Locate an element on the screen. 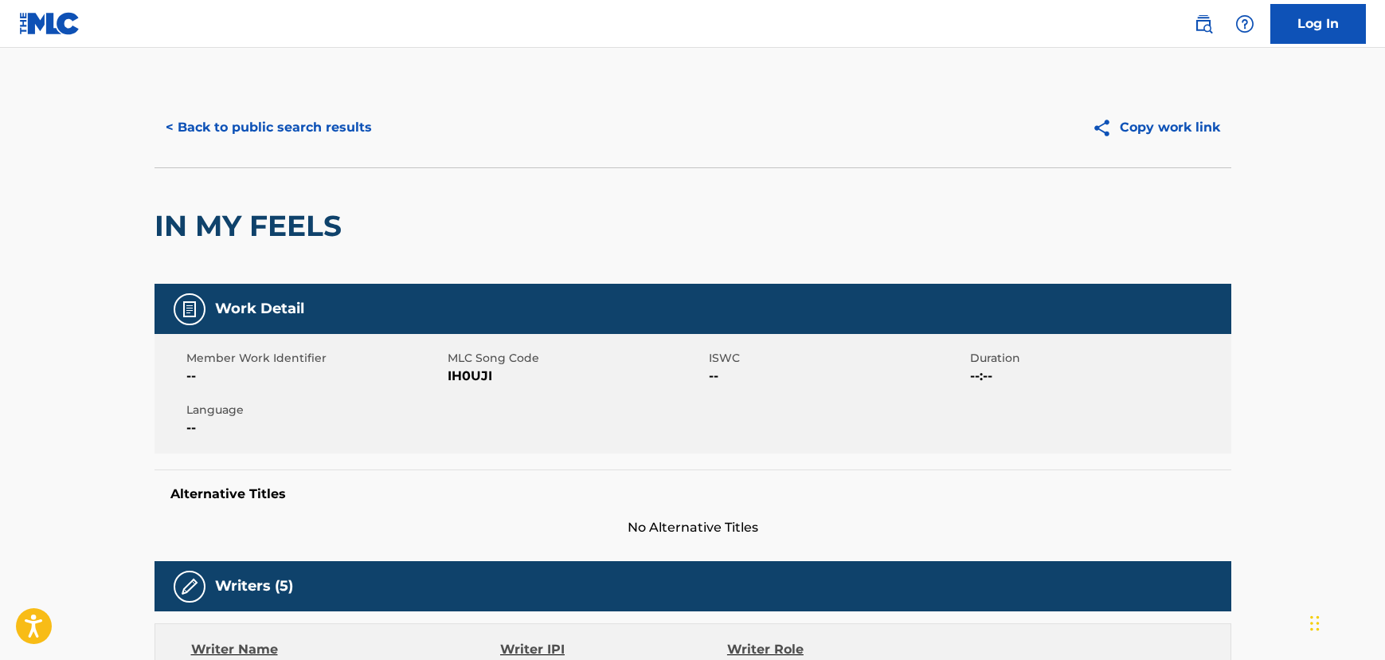 The width and height of the screenshot is (1385, 660). div: Chat Widget is located at coordinates (1345, 621).